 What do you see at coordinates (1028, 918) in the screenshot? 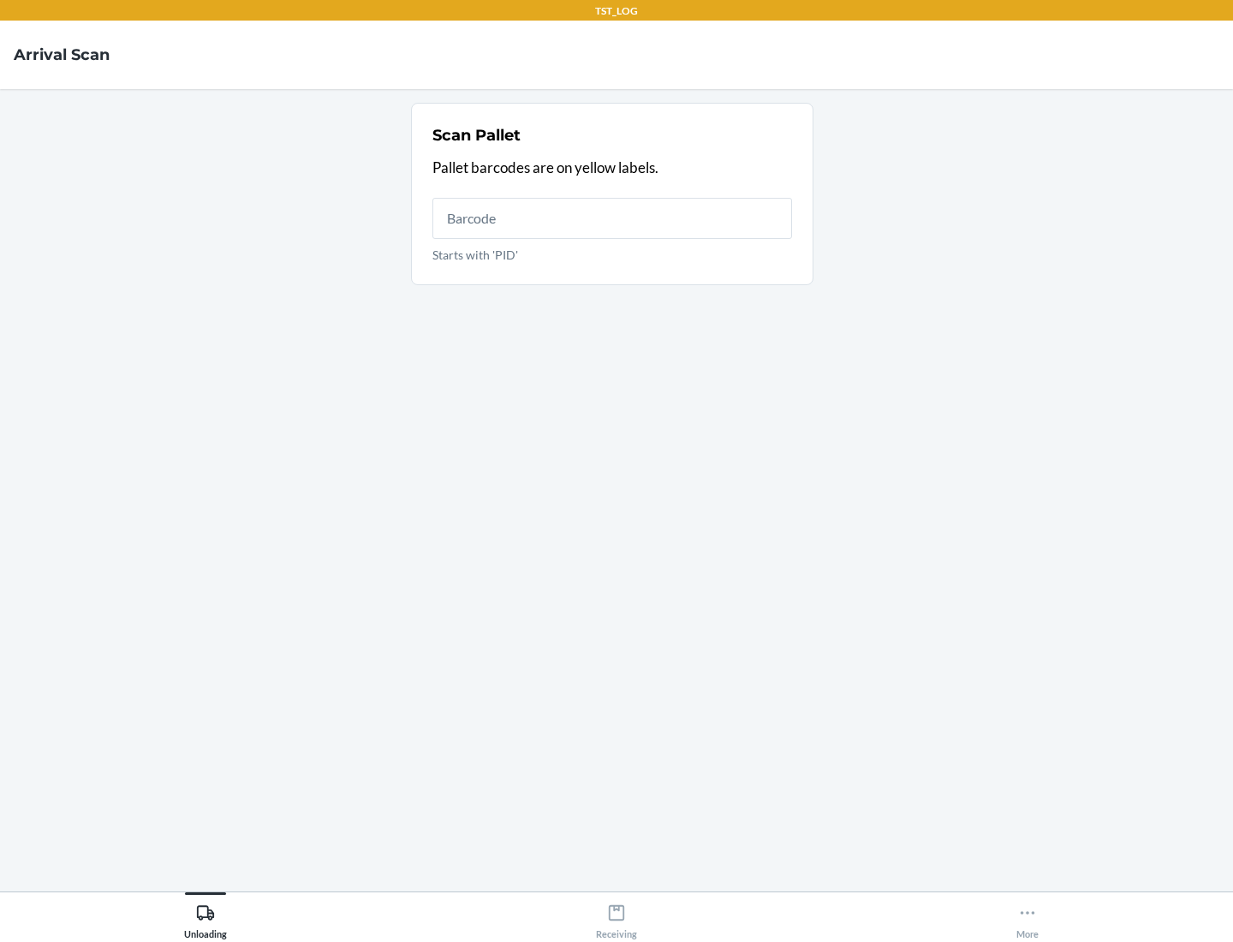
I see `div: More` at bounding box center [1028, 918].